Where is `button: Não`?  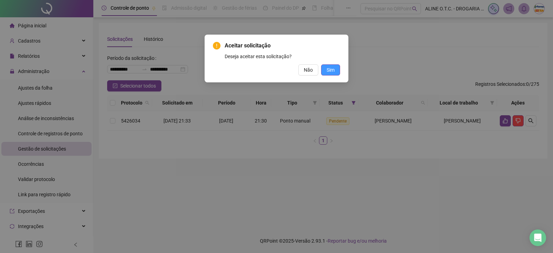
button: Não is located at coordinates (308, 70).